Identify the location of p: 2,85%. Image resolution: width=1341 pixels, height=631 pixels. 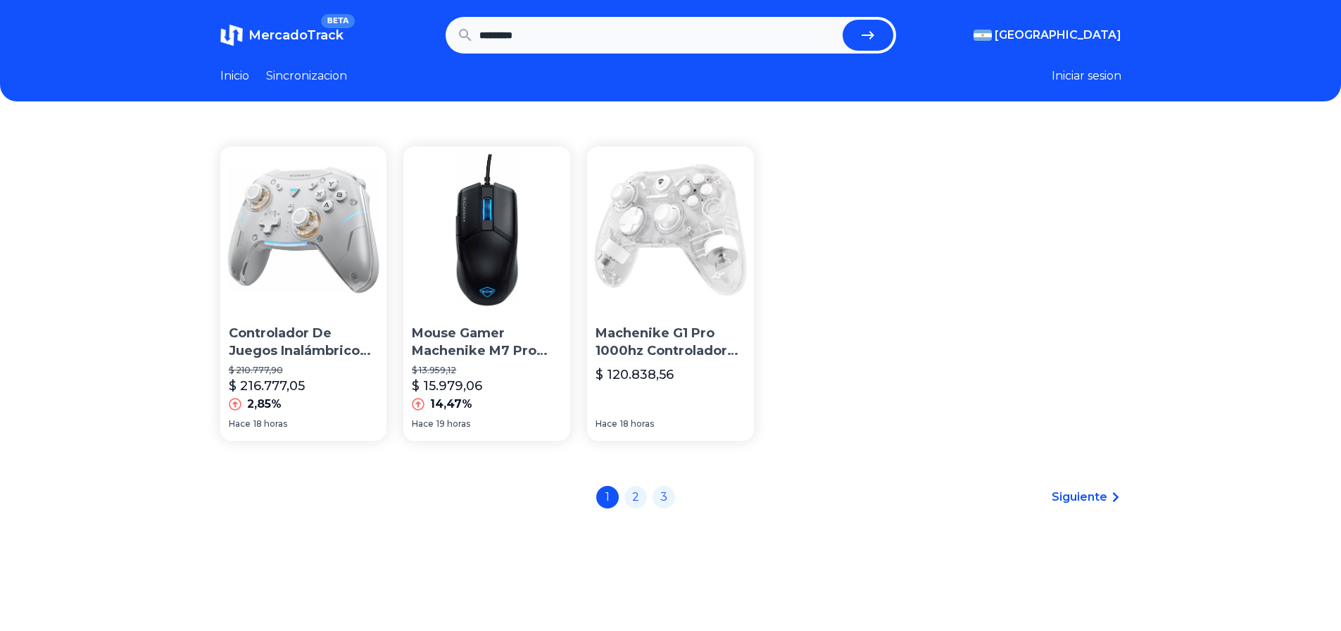
(264, 404).